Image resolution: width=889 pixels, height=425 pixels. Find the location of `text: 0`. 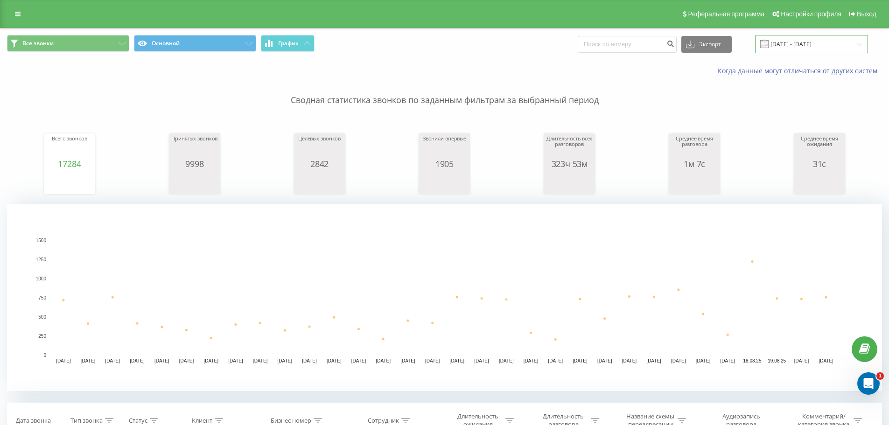

text: 0 is located at coordinates (45, 355).